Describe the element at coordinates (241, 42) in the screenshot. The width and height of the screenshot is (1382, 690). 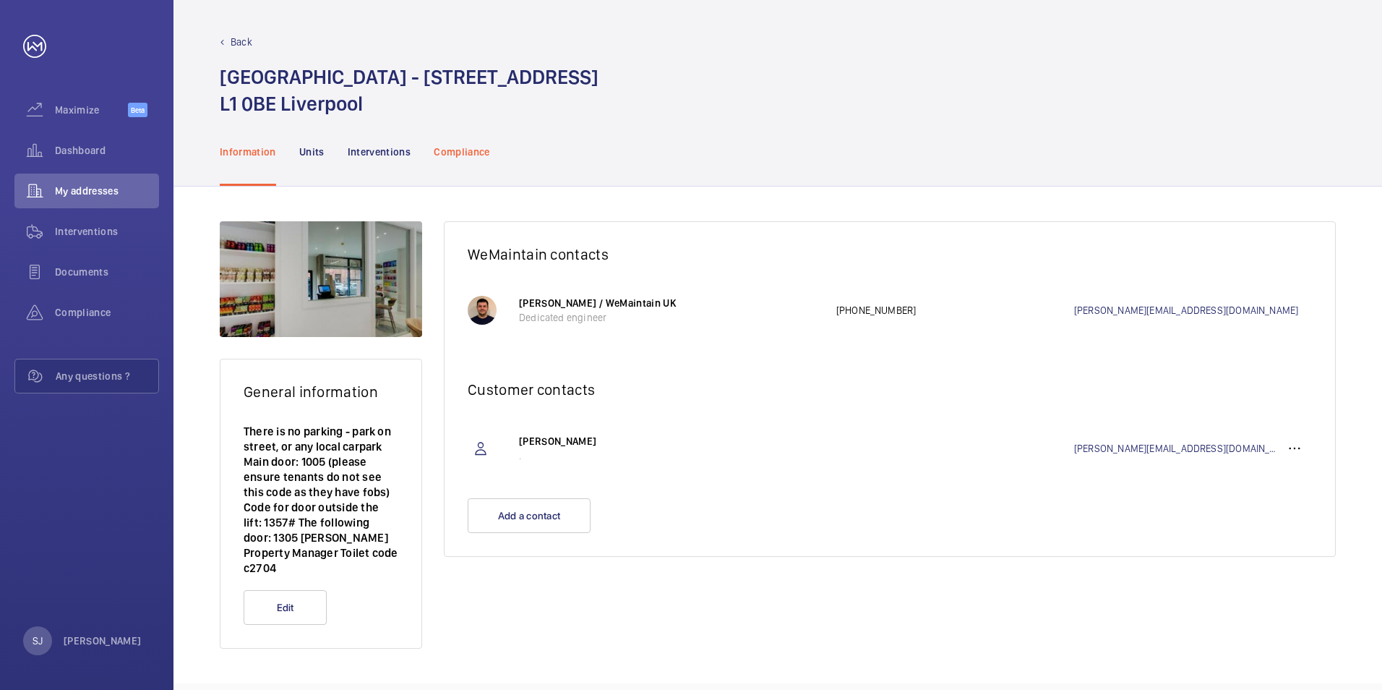
I see `p: Back` at that location.